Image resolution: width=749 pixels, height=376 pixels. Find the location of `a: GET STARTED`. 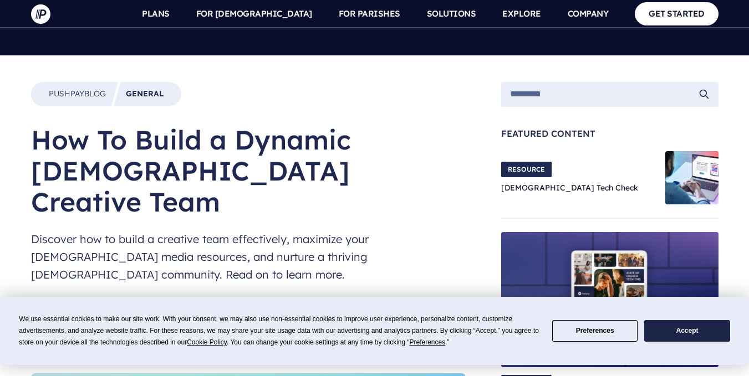

a: GET STARTED is located at coordinates (676, 13).